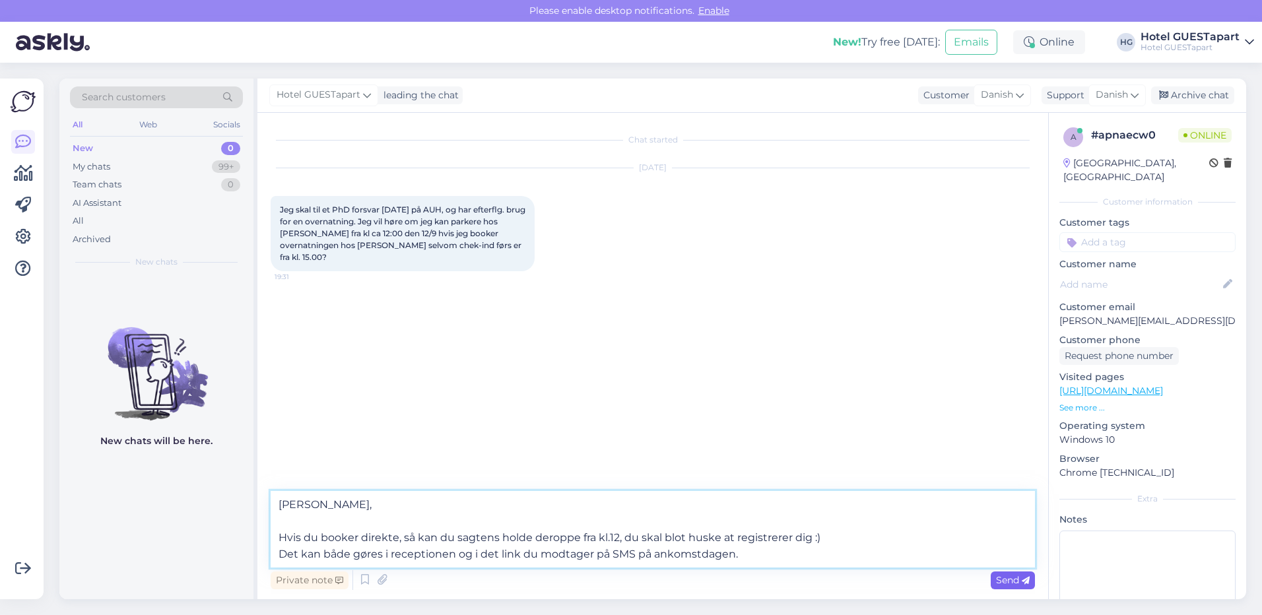 This screenshot has width=1262, height=615. What do you see at coordinates (23, 102) in the screenshot?
I see `img: Askly Logo` at bounding box center [23, 102].